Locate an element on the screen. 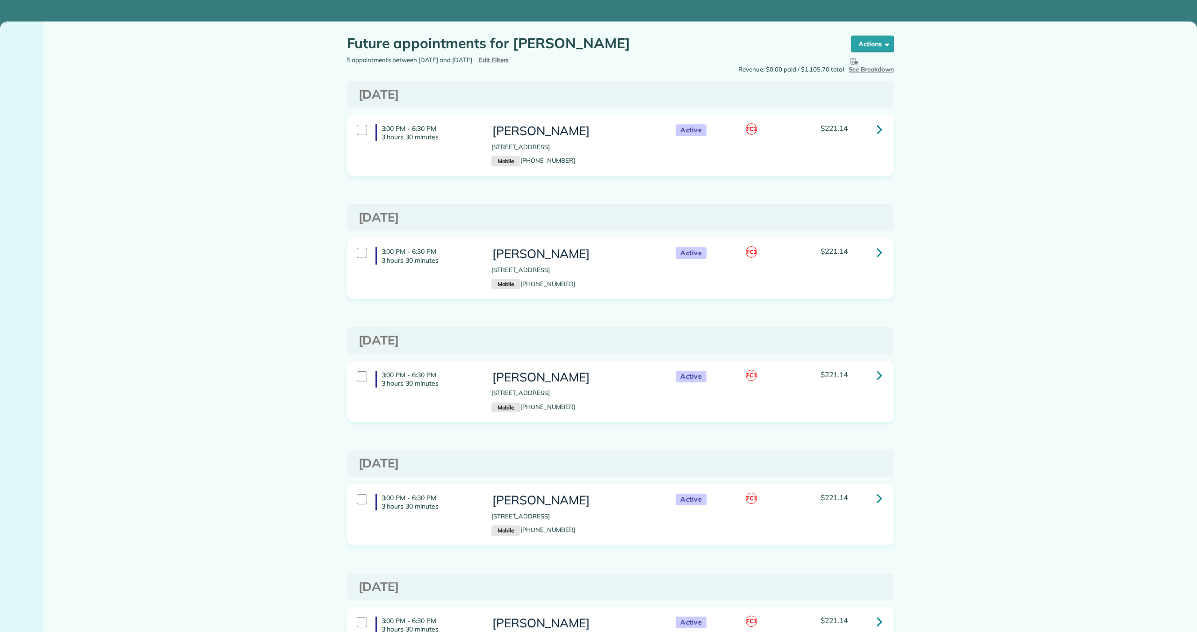 The height and width of the screenshot is (632, 1197). span: Revenue: $0.00 paid / $1,105.70 total is located at coordinates (791, 70).